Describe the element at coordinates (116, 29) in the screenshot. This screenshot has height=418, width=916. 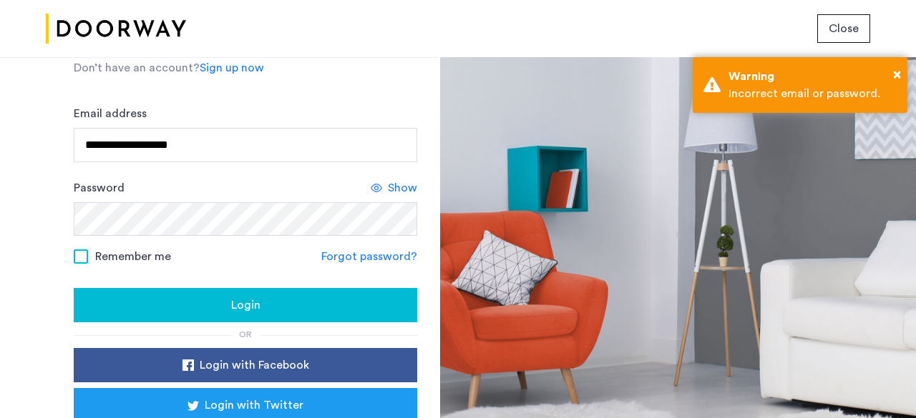
I see `img: logo` at that location.